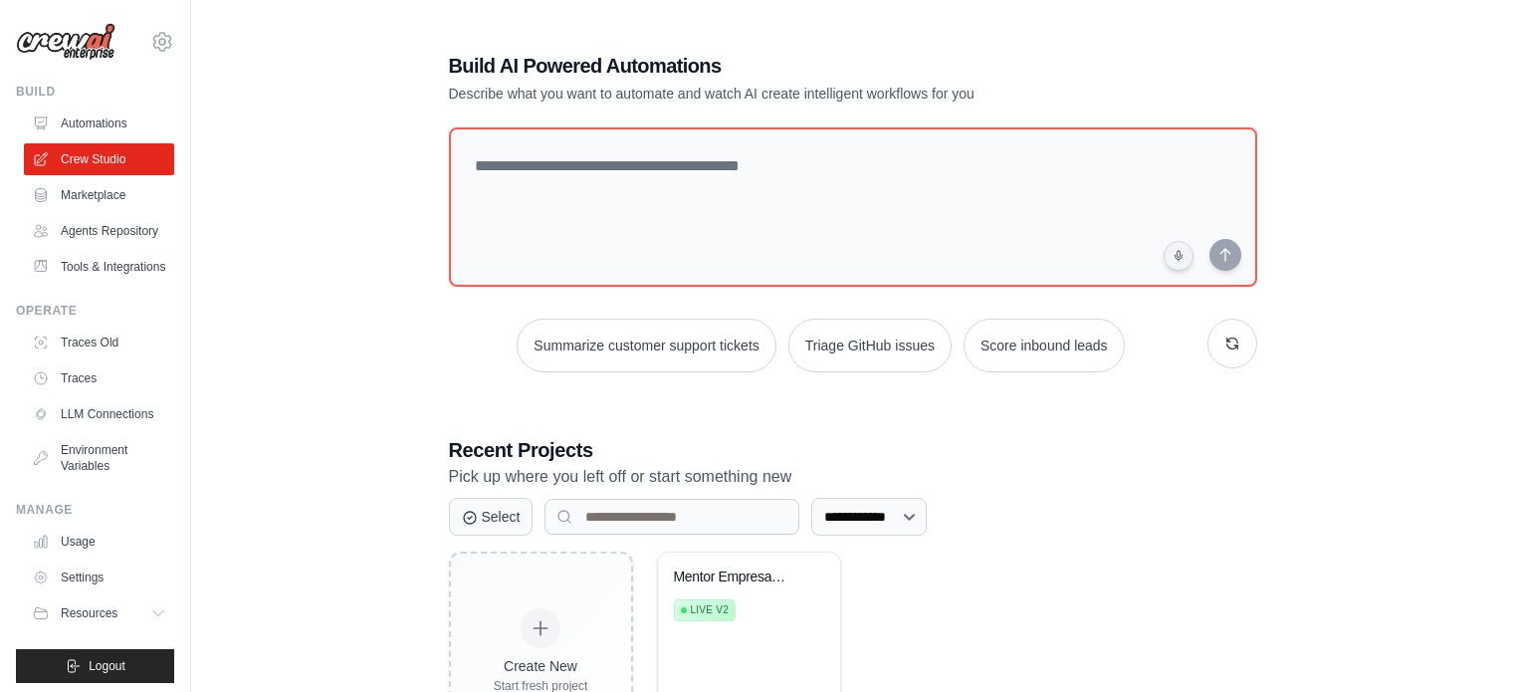 The image size is (1514, 692). What do you see at coordinates (99, 613) in the screenshot?
I see `button: Resources` at bounding box center [99, 613].